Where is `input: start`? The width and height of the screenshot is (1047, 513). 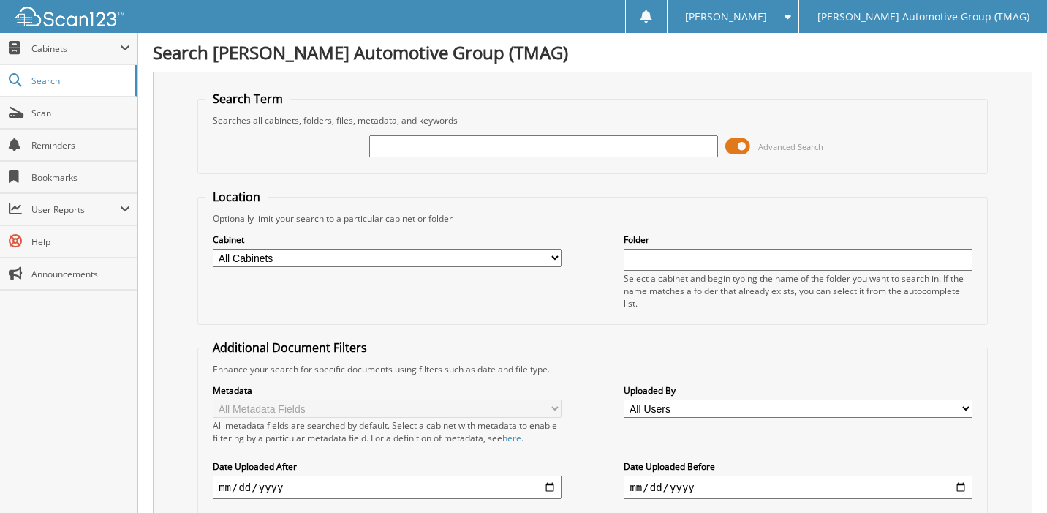
input: start is located at coordinates (387, 487).